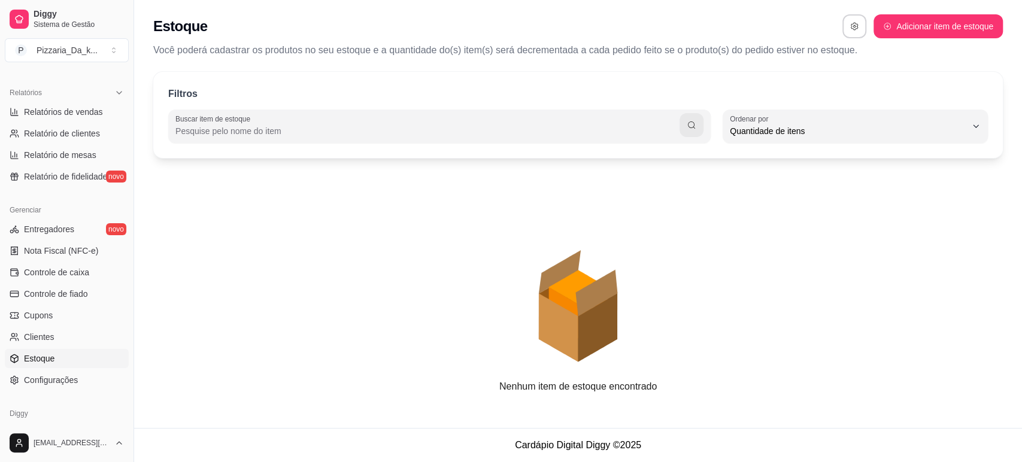  What do you see at coordinates (66, 155) in the screenshot?
I see `a: Relatório de mesas` at bounding box center [66, 155].